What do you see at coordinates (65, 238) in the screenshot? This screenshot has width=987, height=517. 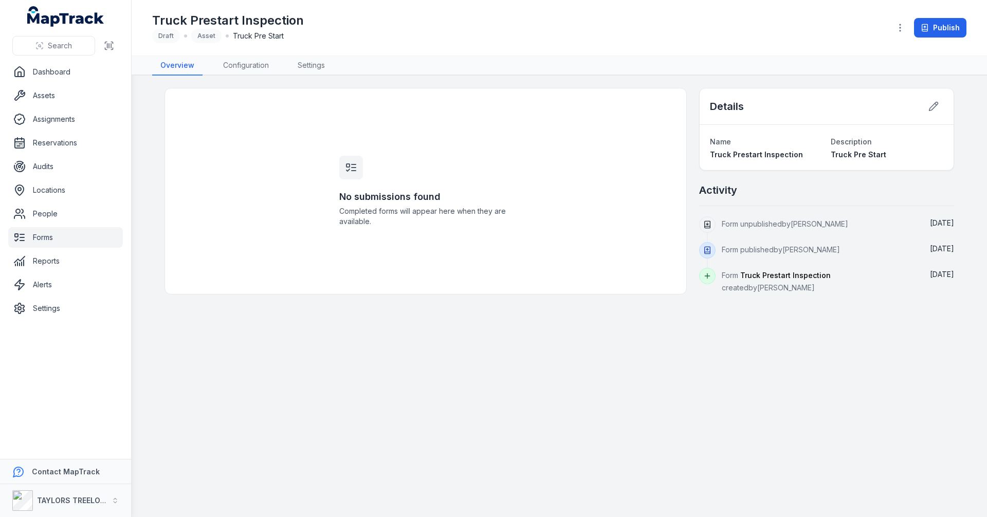 I see `a: Forms` at bounding box center [65, 238].